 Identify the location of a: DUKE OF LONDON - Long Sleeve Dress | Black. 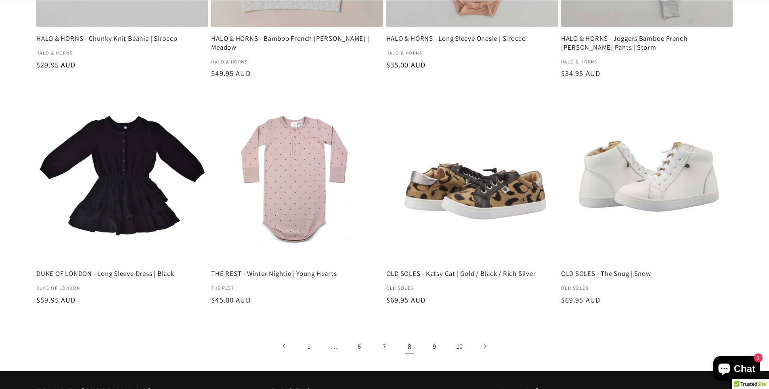
(122, 273).